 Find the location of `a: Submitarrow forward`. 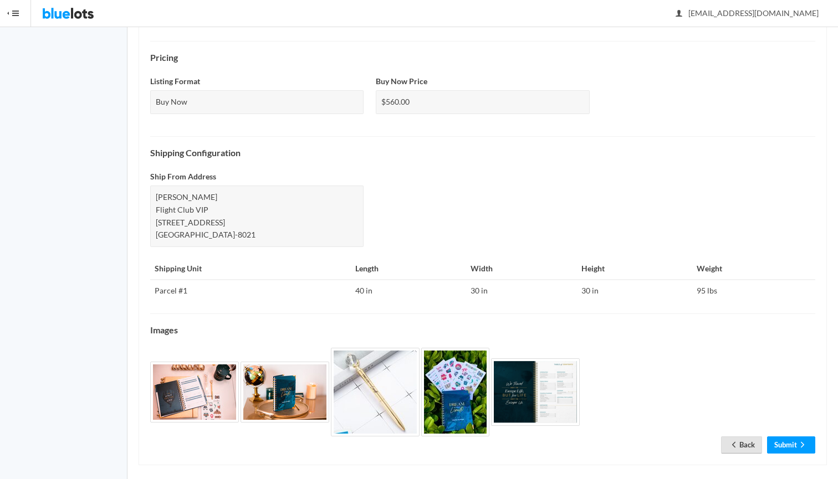

a: Submitarrow forward is located at coordinates (791, 445).